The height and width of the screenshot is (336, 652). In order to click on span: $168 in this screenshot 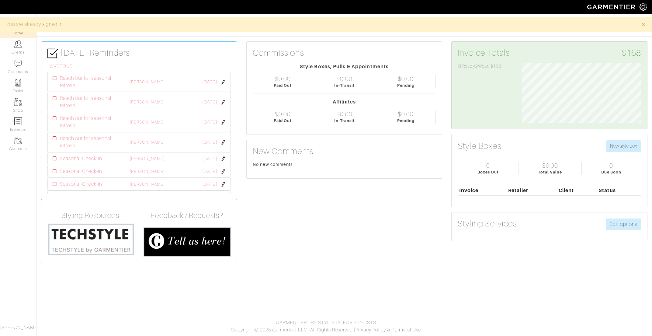, I will do `click(632, 53)`.